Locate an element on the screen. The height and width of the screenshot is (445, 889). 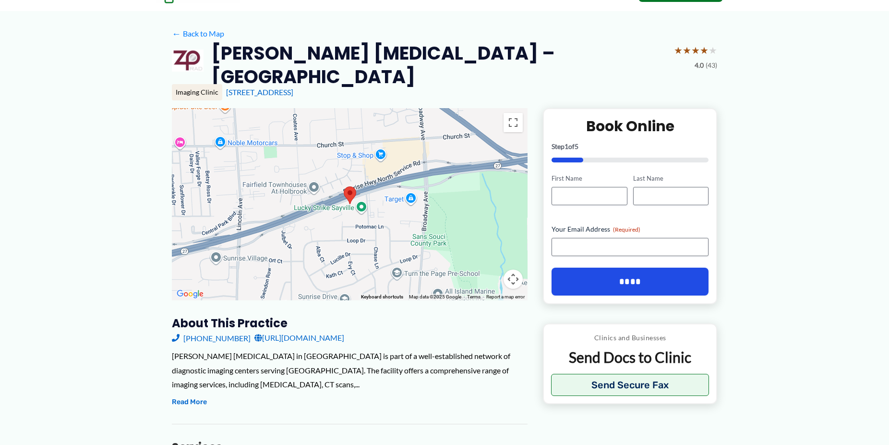
a: Terms is located at coordinates (474, 296).